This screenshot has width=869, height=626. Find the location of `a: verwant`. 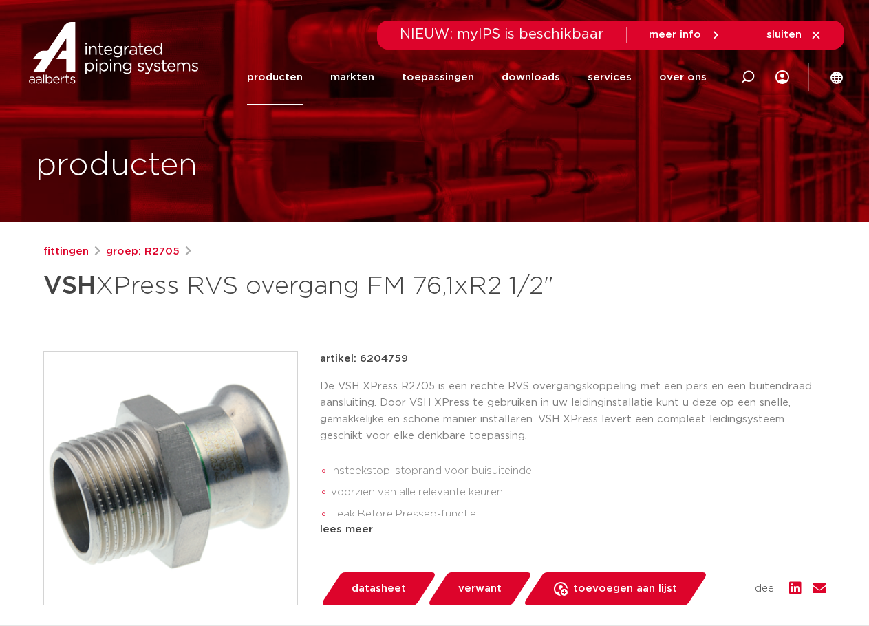

a: verwant is located at coordinates (480, 589).